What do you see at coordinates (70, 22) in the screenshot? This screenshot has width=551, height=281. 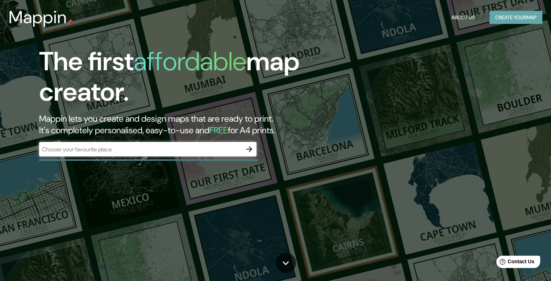 I see `img: mappin-pin` at bounding box center [70, 22].